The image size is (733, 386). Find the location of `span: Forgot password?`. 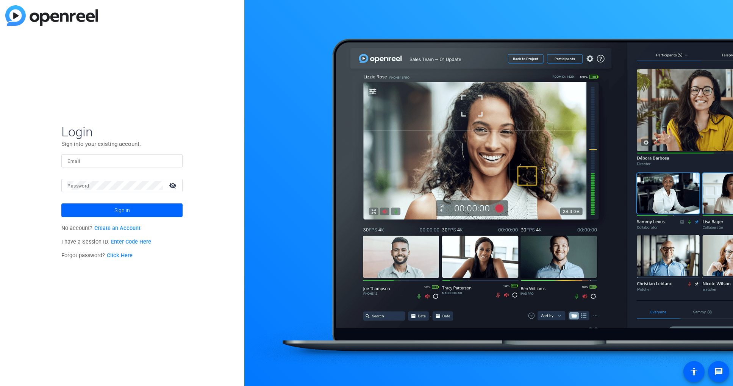

span: Forgot password? is located at coordinates (97, 255).